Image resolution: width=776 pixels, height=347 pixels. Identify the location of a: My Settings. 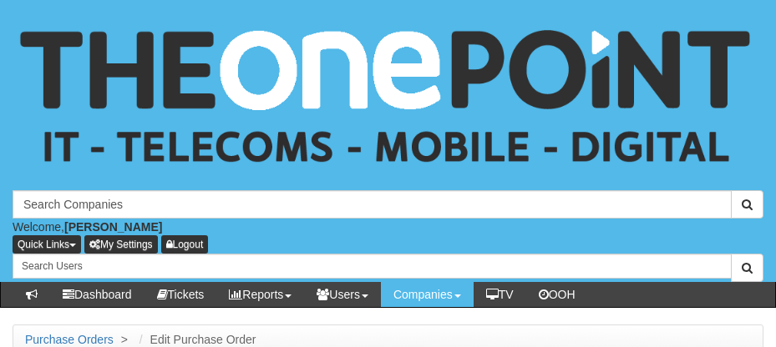
(121, 245).